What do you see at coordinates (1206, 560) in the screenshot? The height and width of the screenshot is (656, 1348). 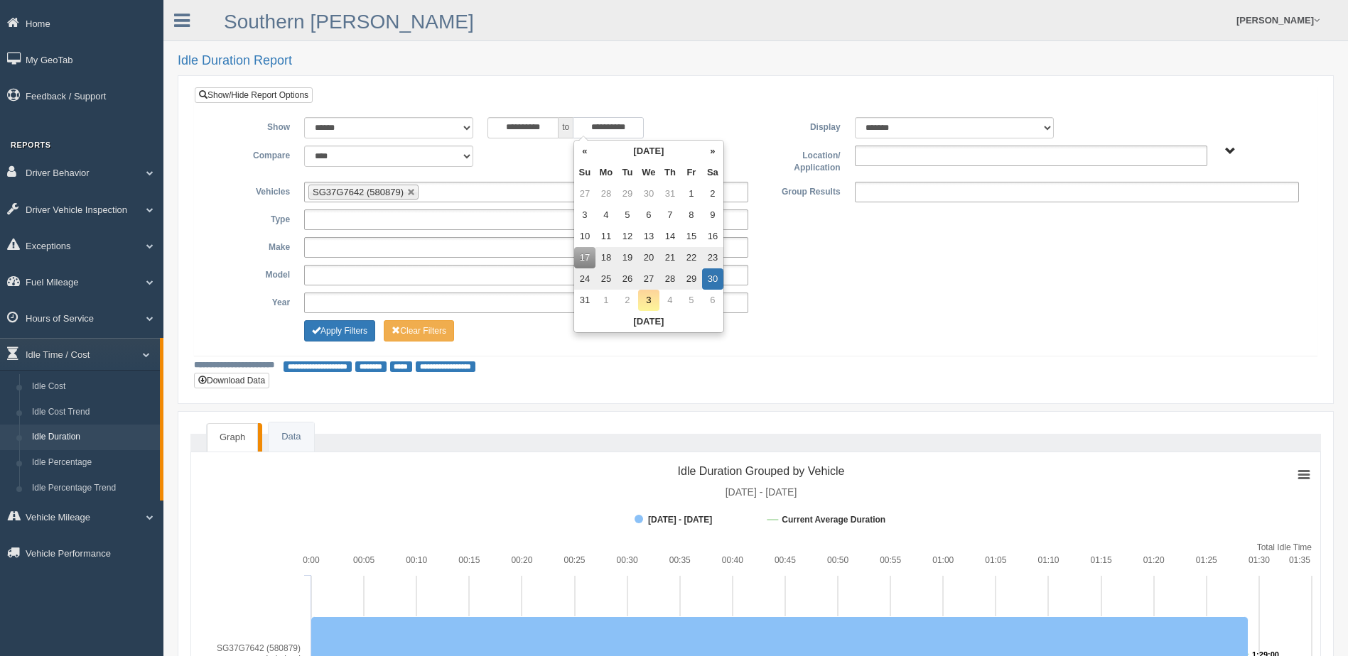 I see `text: 01:25` at bounding box center [1206, 560].